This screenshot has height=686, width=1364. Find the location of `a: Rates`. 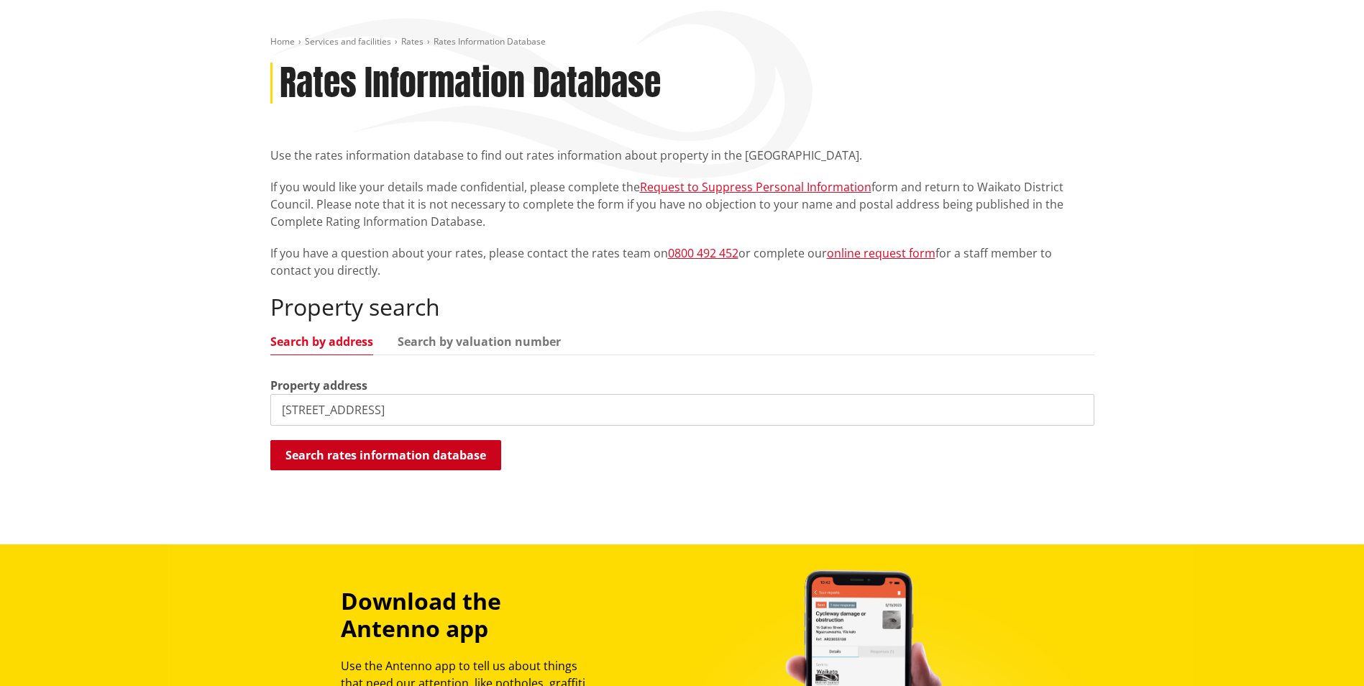

a: Rates is located at coordinates (412, 41).